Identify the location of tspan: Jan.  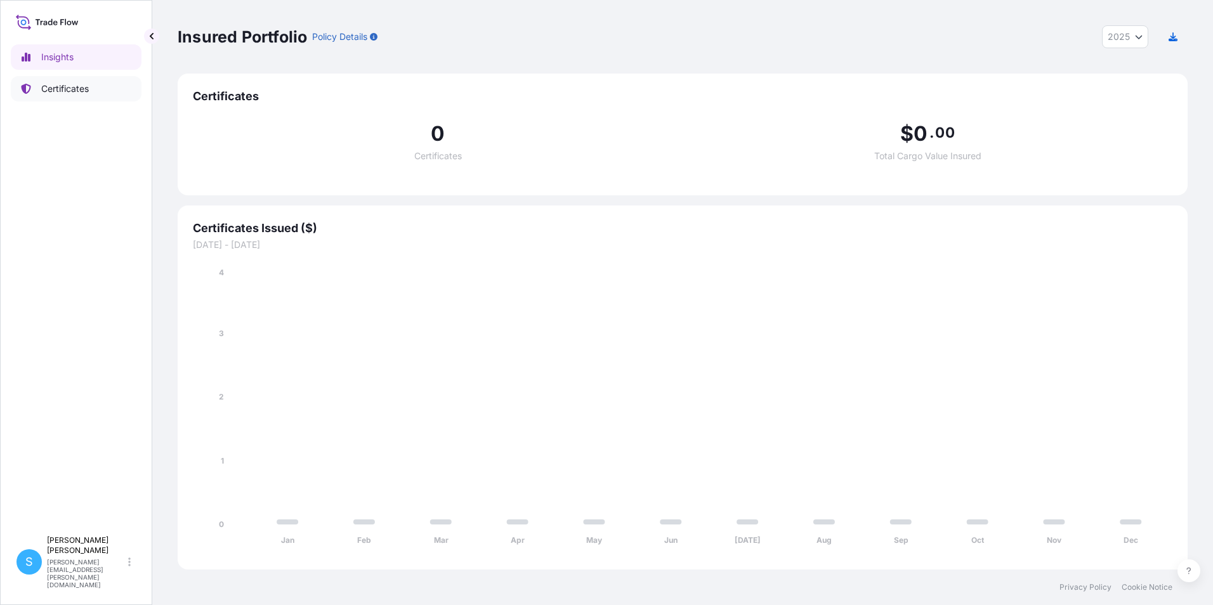
(287, 540).